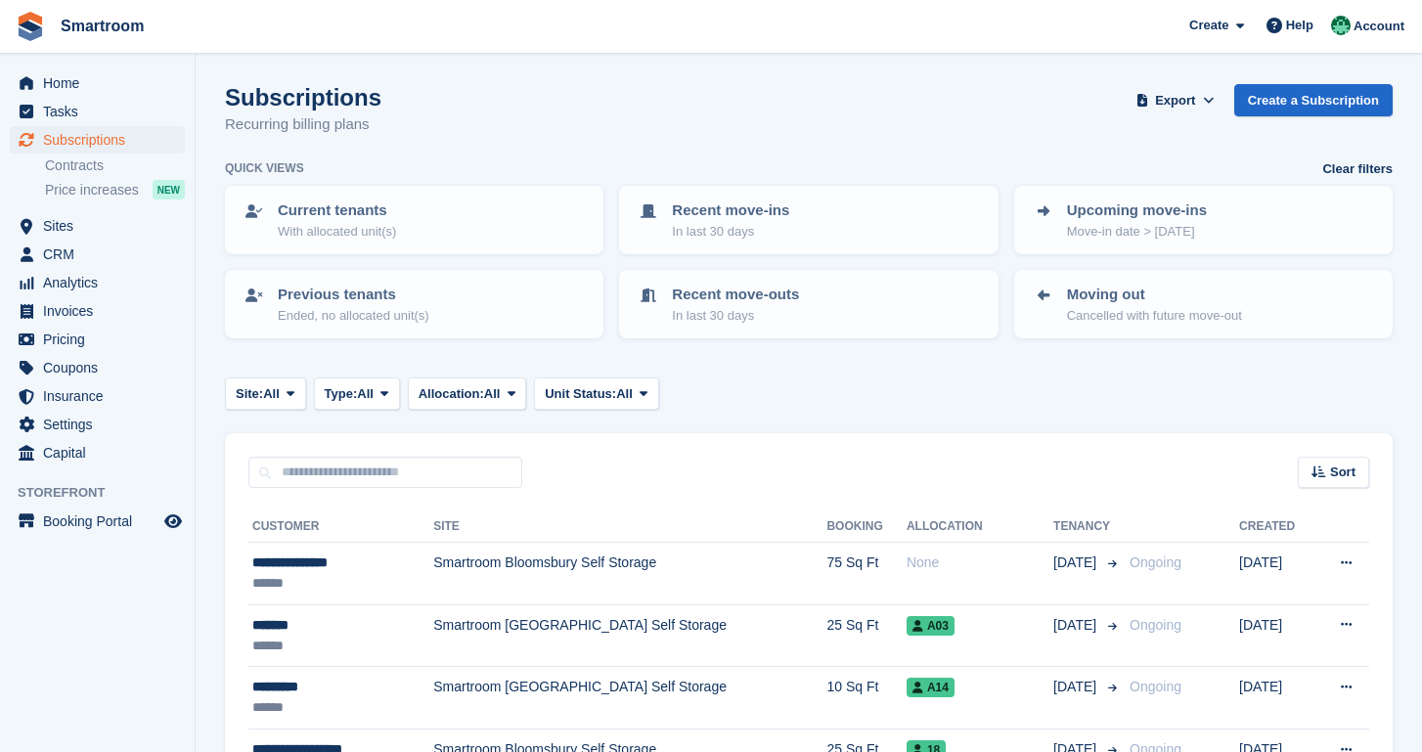 The width and height of the screenshot is (1422, 752). Describe the element at coordinates (865, 527) in the screenshot. I see `th: Booking` at that location.